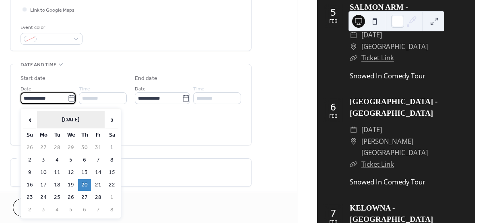  I want to click on th: Tu, so click(57, 135).